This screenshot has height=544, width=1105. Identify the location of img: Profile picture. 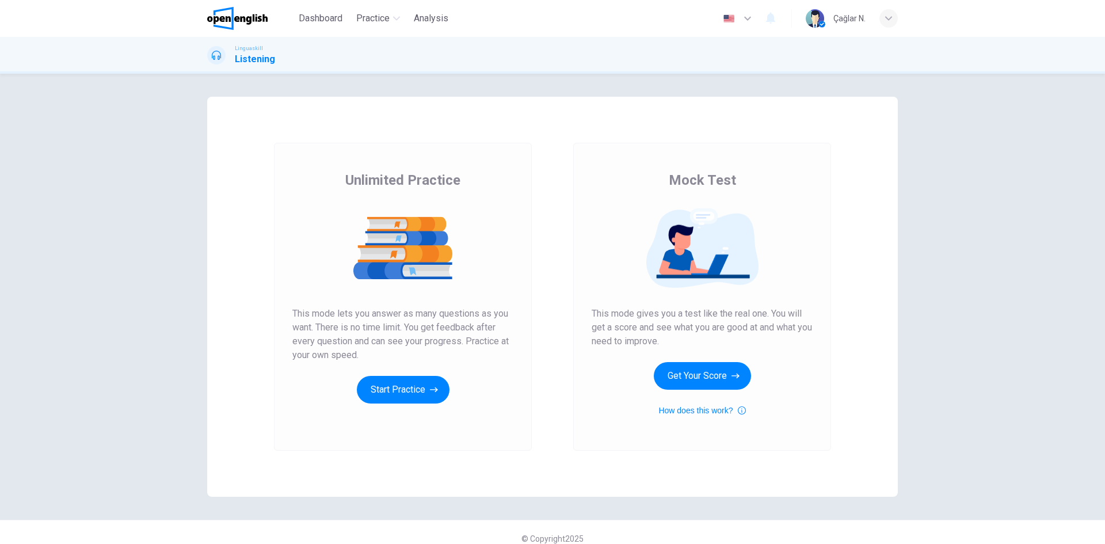
(815, 18).